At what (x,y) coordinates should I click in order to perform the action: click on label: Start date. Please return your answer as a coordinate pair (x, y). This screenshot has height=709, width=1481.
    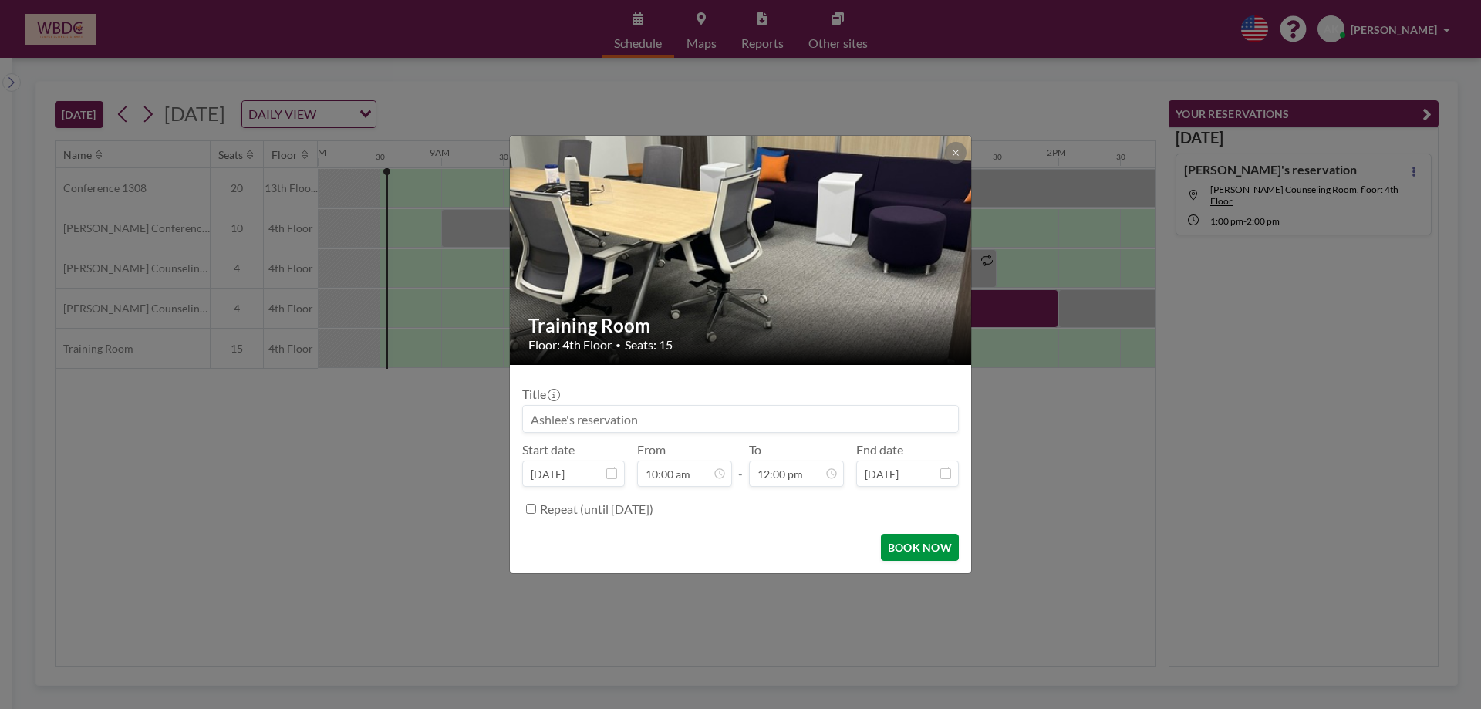
    Looking at the image, I should click on (548, 450).